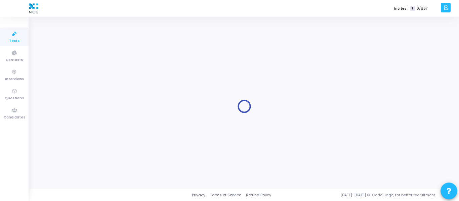 The image size is (459, 201). What do you see at coordinates (14, 41) in the screenshot?
I see `span: Tests` at bounding box center [14, 41].